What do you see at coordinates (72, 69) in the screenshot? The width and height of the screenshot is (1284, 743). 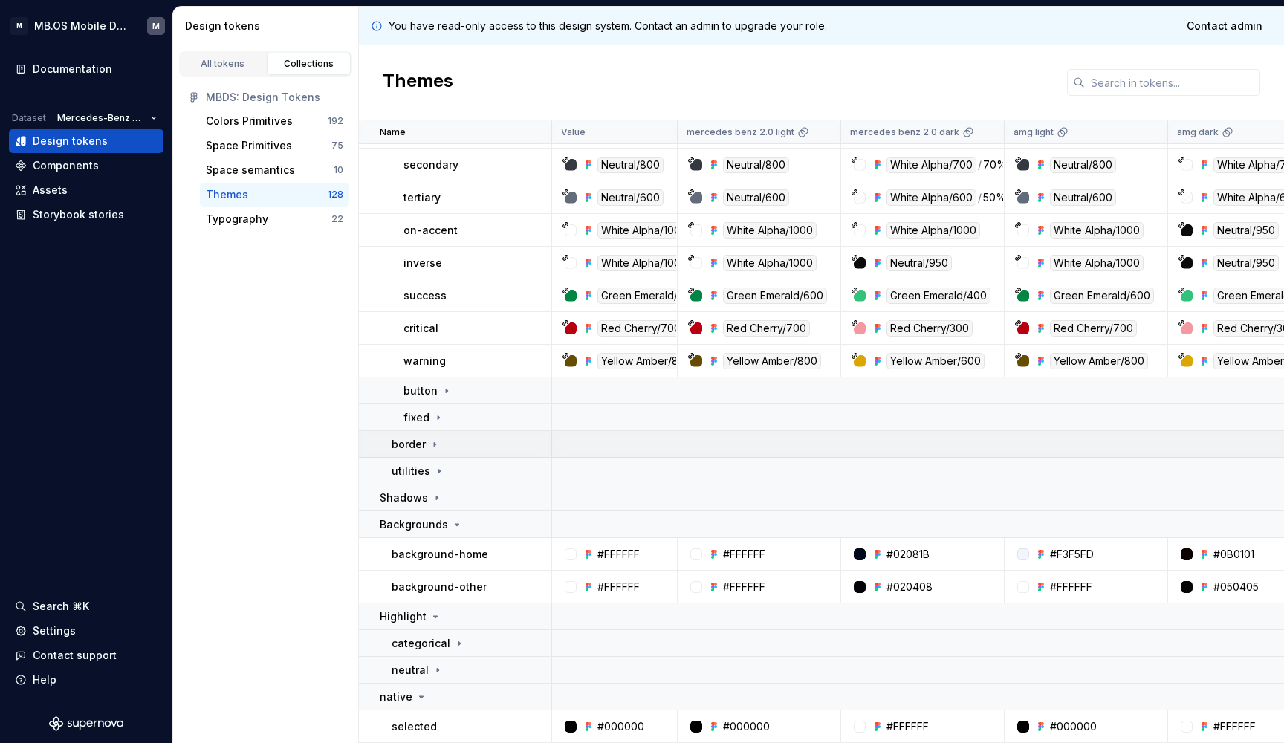 I see `div: Documentation` at bounding box center [72, 69].